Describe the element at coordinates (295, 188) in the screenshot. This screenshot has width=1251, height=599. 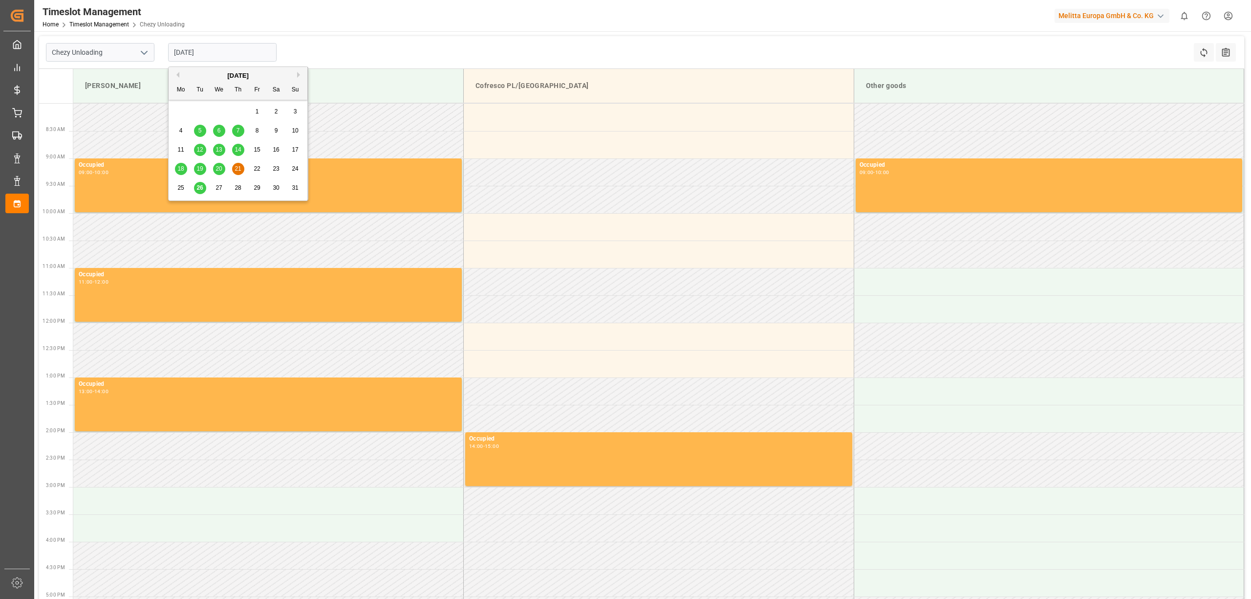
I see `div: Choose Sunday, August 31st, 2025` at that location.